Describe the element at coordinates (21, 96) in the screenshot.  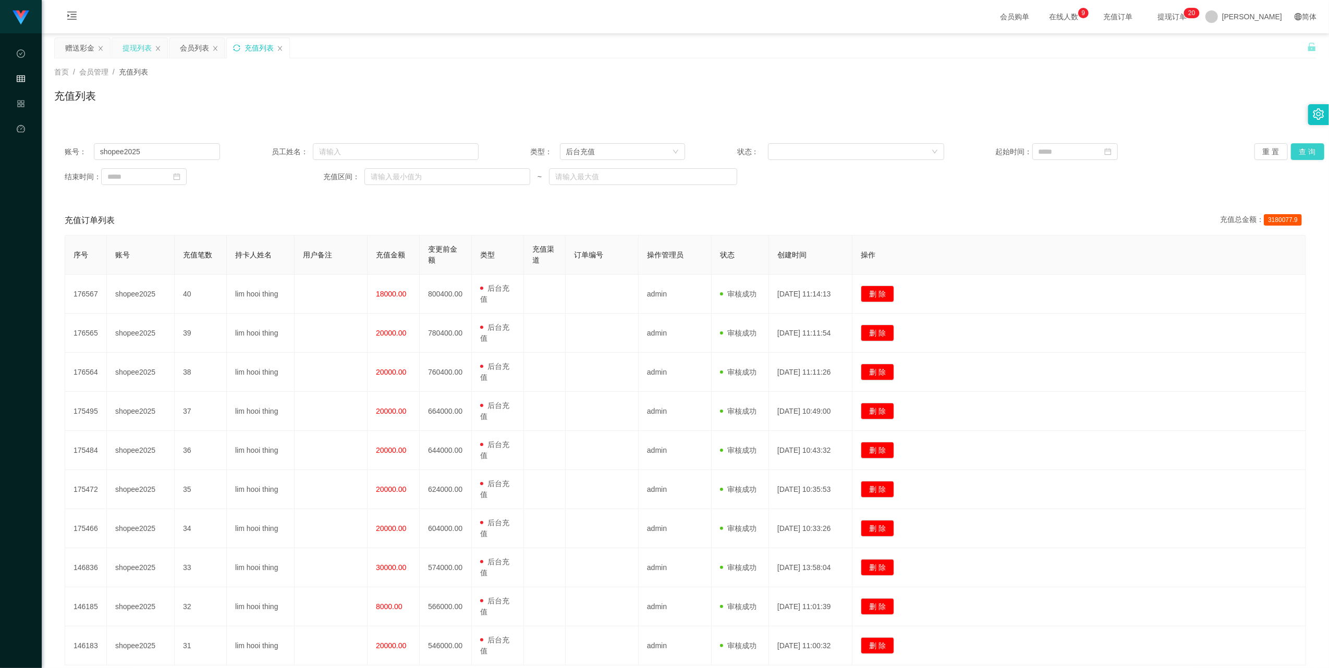
I see `span: 数据中心` at that location.